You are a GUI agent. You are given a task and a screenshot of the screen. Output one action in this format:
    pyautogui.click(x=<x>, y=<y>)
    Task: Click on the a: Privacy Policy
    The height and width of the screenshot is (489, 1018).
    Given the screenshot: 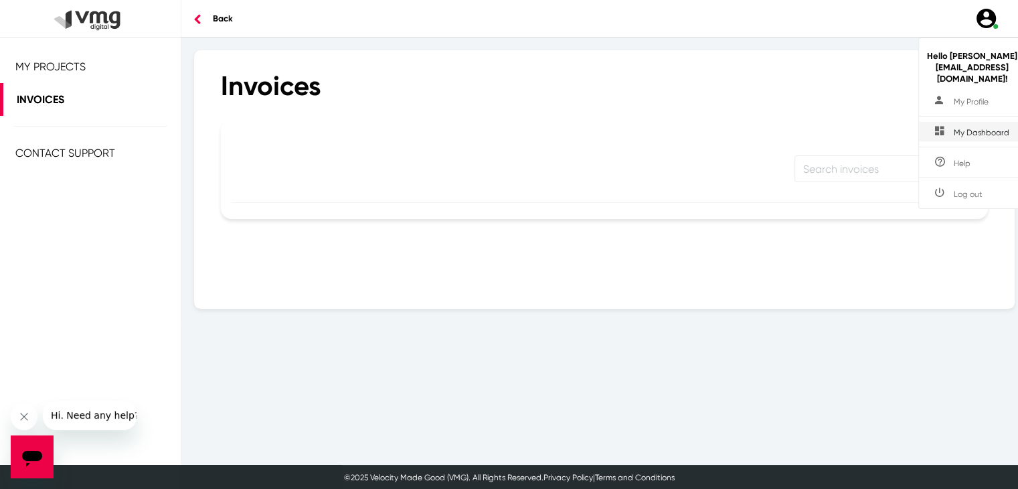 What is the action you would take?
    pyautogui.click(x=568, y=477)
    